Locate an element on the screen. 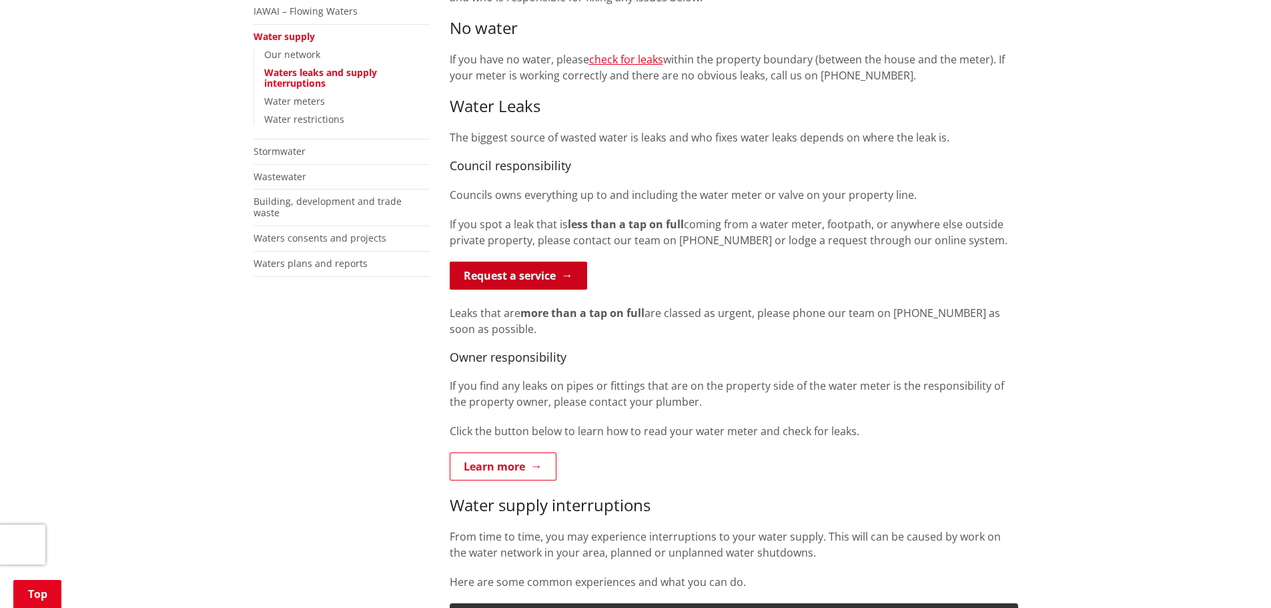 The image size is (1271, 608). a: Top is located at coordinates (37, 594).